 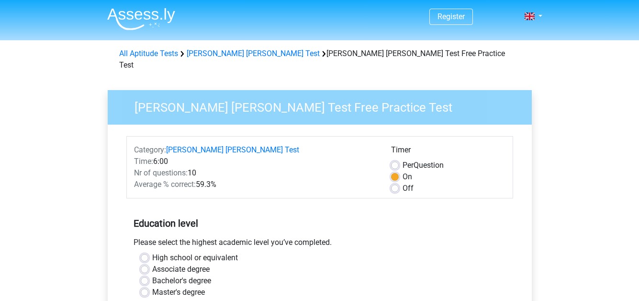 What do you see at coordinates (161, 172) in the screenshot?
I see `span: Nr of questions:` at bounding box center [161, 172].